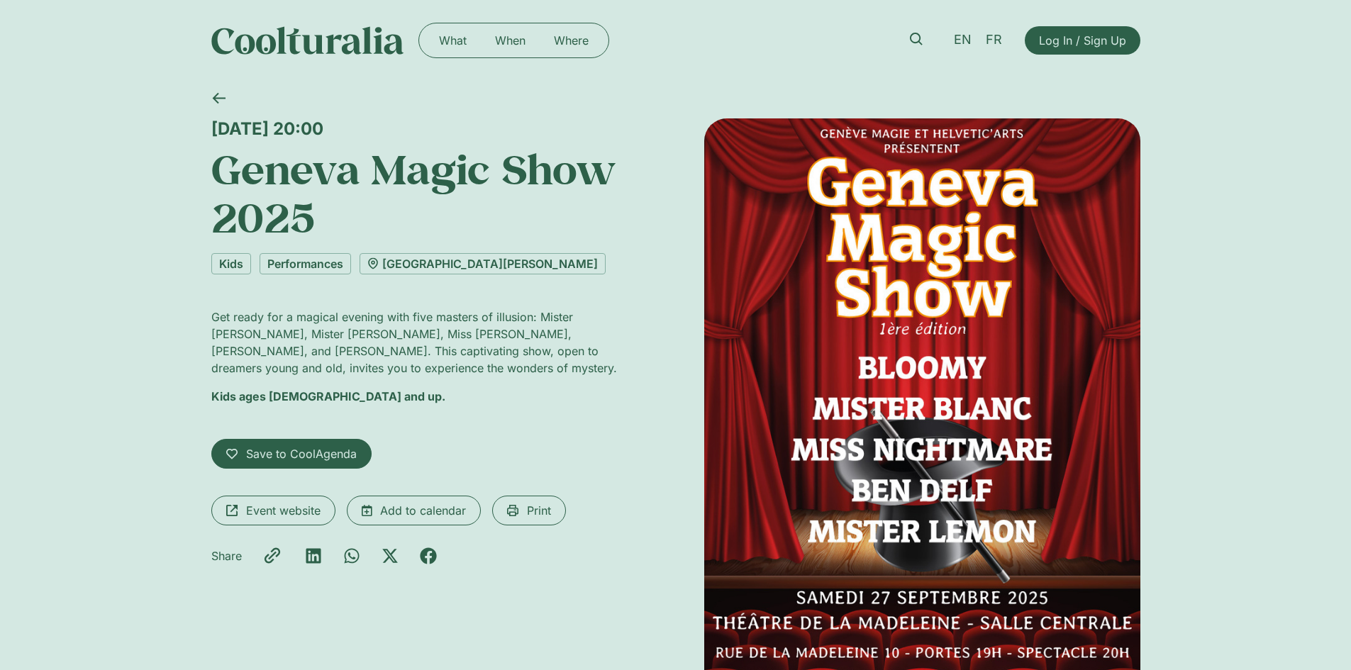 Image resolution: width=1351 pixels, height=670 pixels. What do you see at coordinates (231, 264) in the screenshot?
I see `a: Kids` at bounding box center [231, 264].